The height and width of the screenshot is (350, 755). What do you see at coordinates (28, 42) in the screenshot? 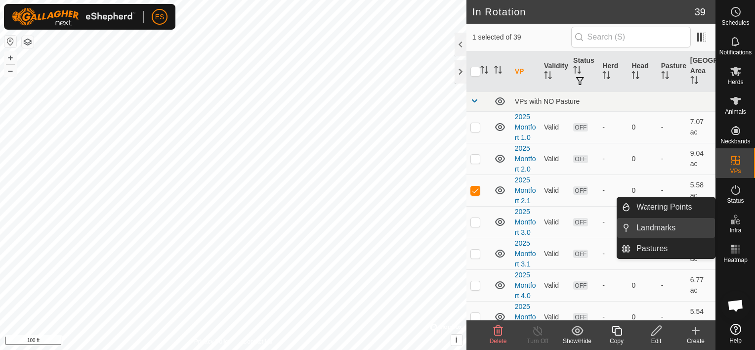
I see `button: Map Layers` at bounding box center [28, 42].